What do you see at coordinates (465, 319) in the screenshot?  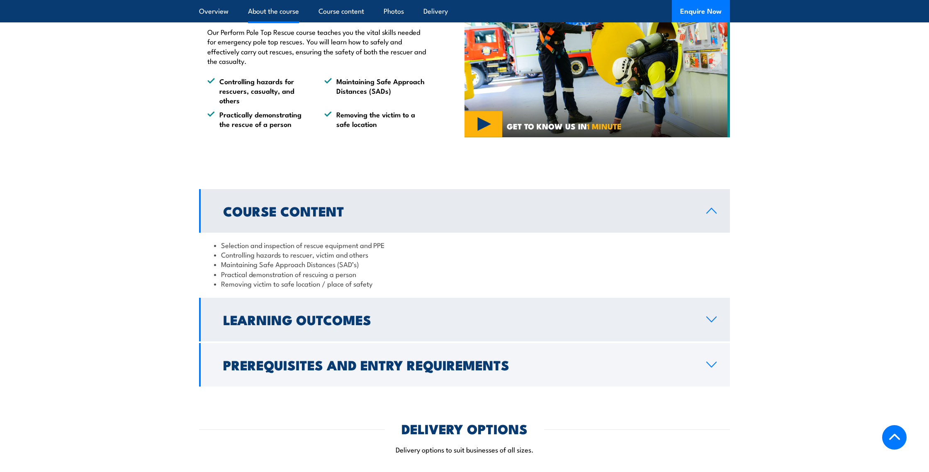 I see `a: Learning Outcomes` at bounding box center [465, 319].